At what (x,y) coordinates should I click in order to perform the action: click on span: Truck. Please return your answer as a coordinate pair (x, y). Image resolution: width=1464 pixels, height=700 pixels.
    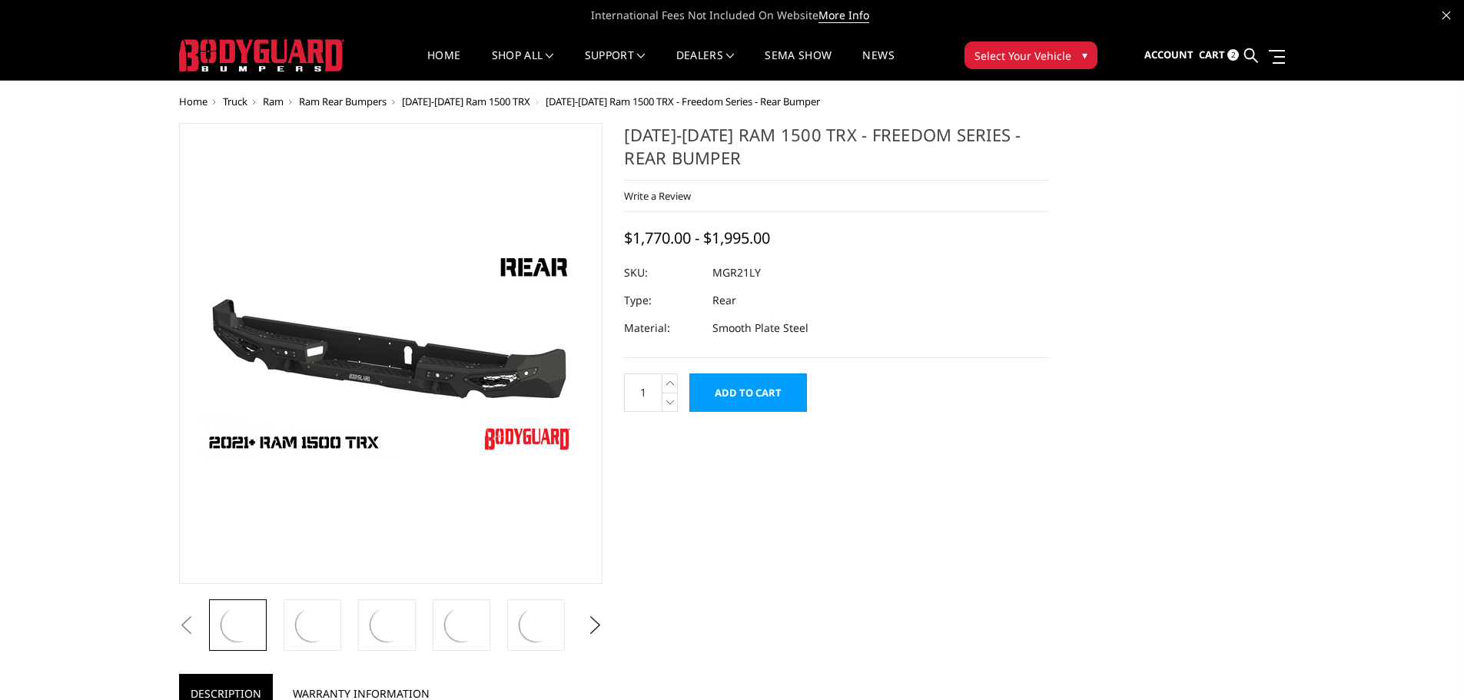
    Looking at the image, I should click on (235, 101).